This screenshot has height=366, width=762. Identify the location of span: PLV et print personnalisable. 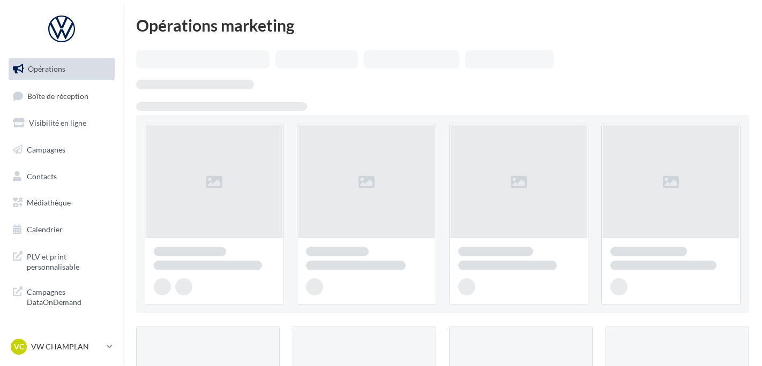
(69, 261).